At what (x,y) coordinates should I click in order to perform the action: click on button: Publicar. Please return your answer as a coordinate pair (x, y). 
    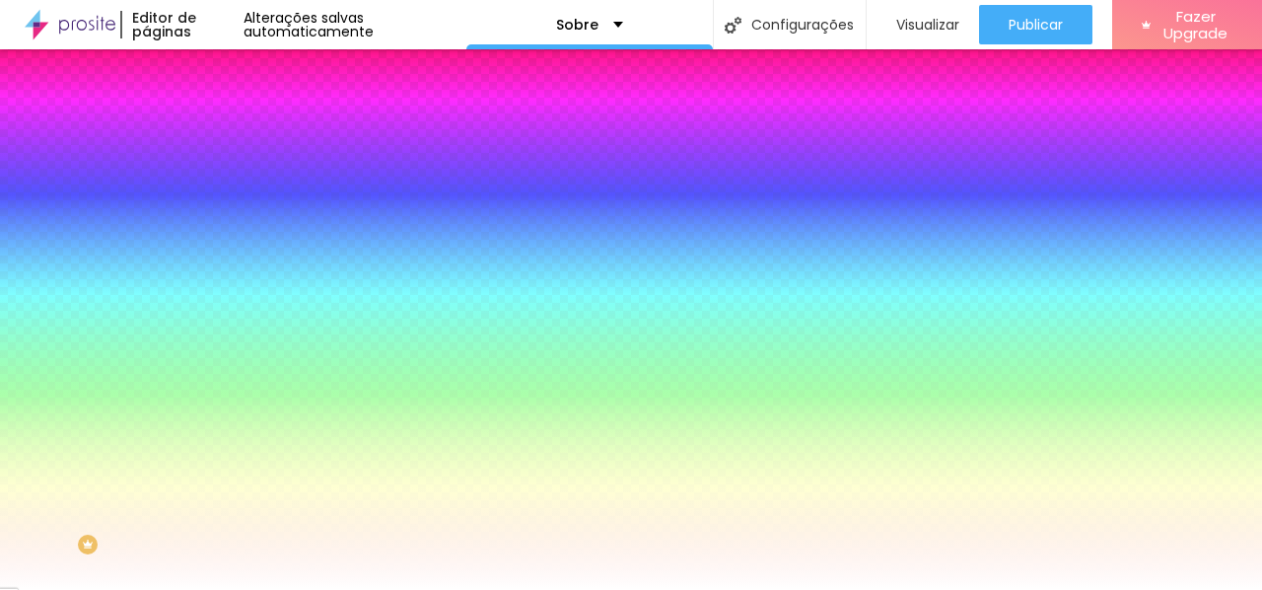
    Looking at the image, I should click on (1036, 25).